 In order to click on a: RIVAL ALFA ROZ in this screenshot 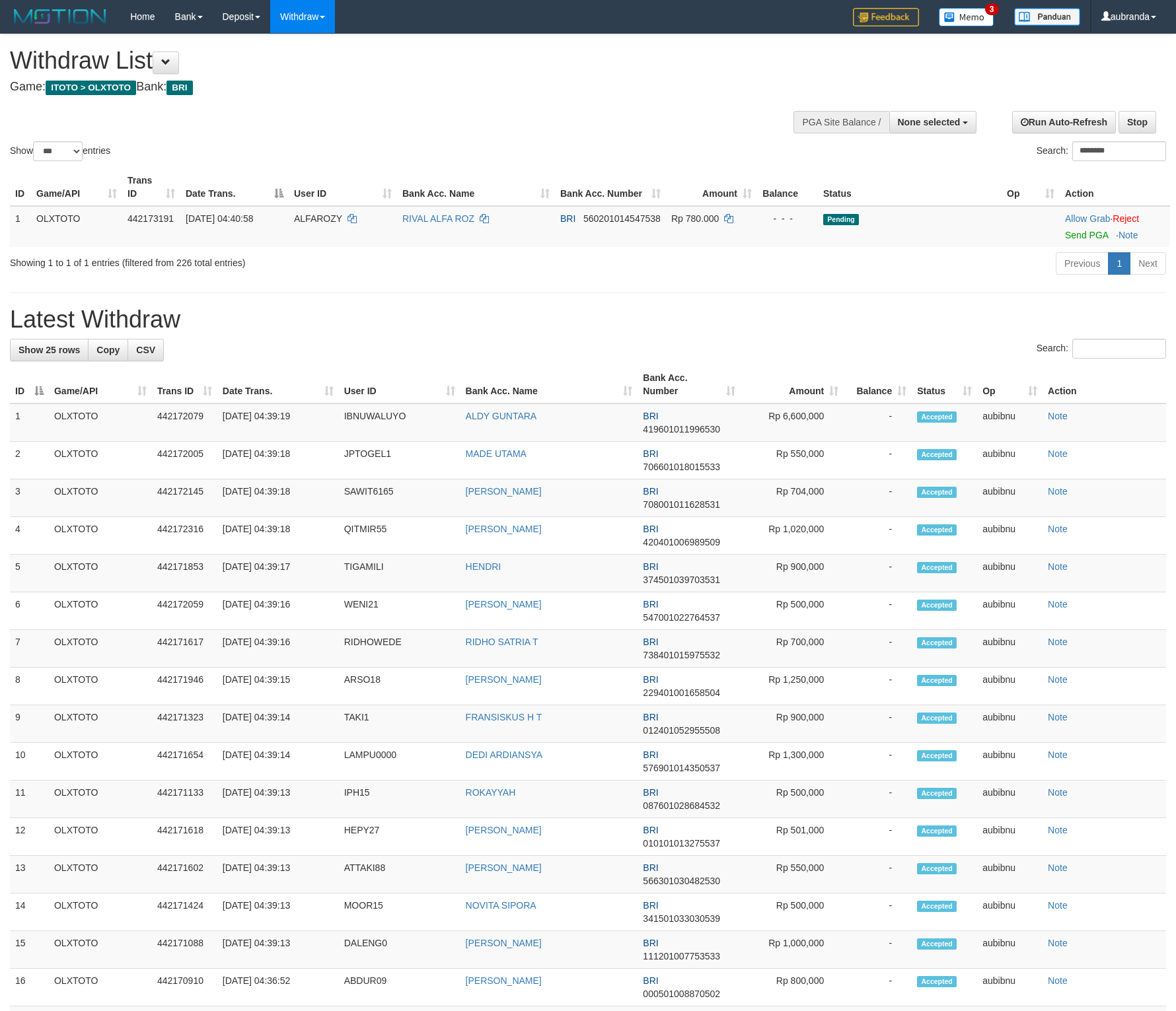, I will do `click(438, 219)`.